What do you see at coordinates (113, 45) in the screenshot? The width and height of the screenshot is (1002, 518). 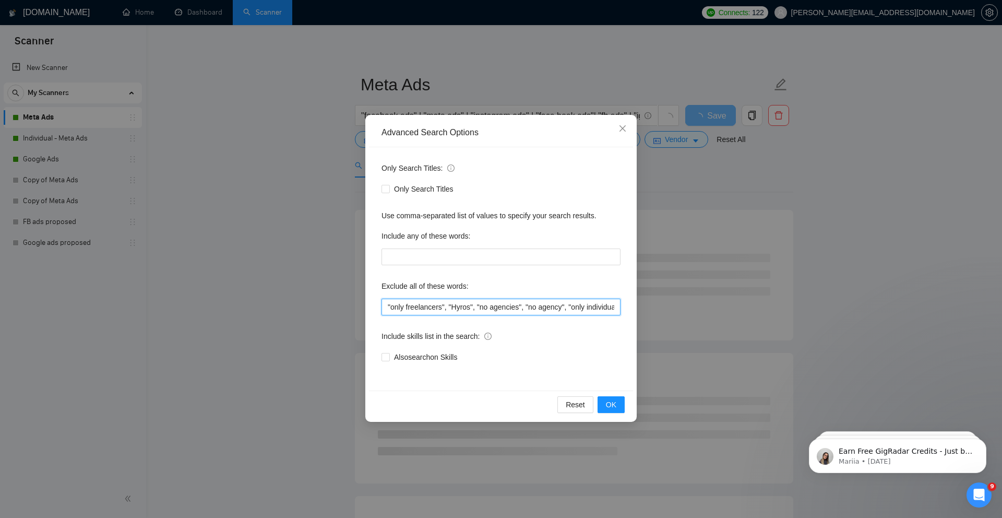 I see `p: Message from Mariia, sent 2w ago` at bounding box center [113, 45].